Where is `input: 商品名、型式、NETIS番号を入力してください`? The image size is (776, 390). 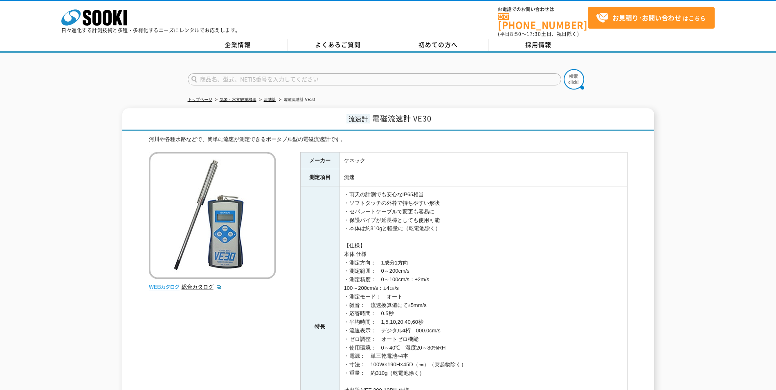
input: 商品名、型式、NETIS番号を入力してください is located at coordinates (374, 79).